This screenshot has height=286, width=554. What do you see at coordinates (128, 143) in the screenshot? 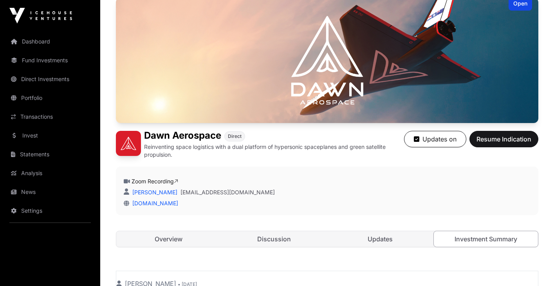
I see `img: Dawn Aerospace` at bounding box center [128, 143].